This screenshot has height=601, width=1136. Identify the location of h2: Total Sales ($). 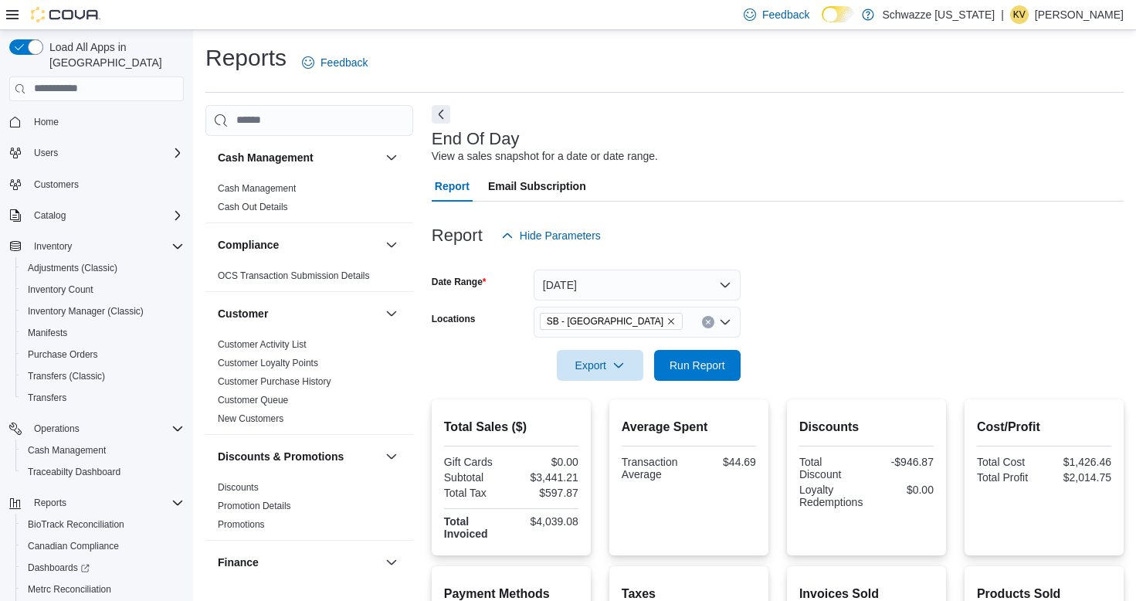
(511, 427).